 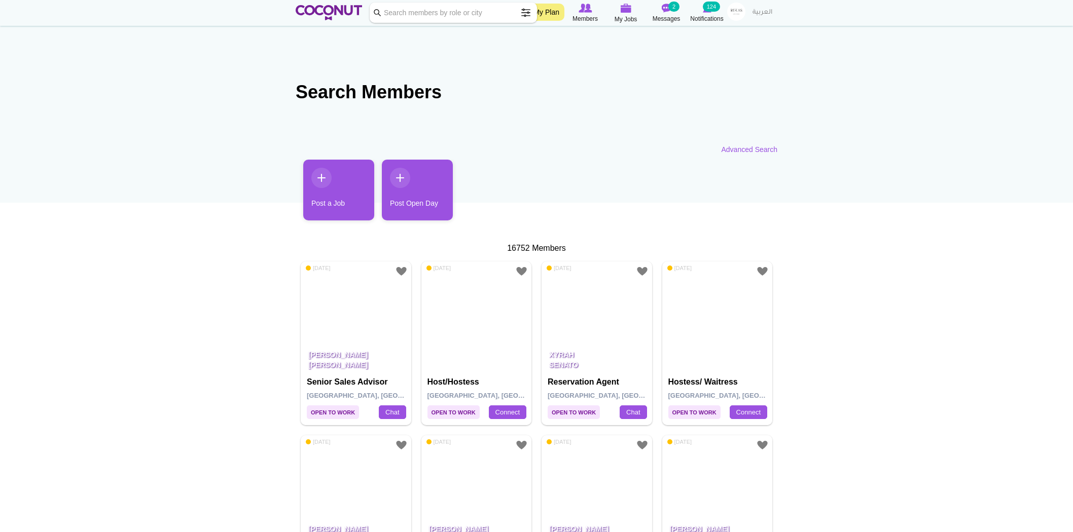 What do you see at coordinates (666, 8) in the screenshot?
I see `img: Messages` at bounding box center [666, 8].